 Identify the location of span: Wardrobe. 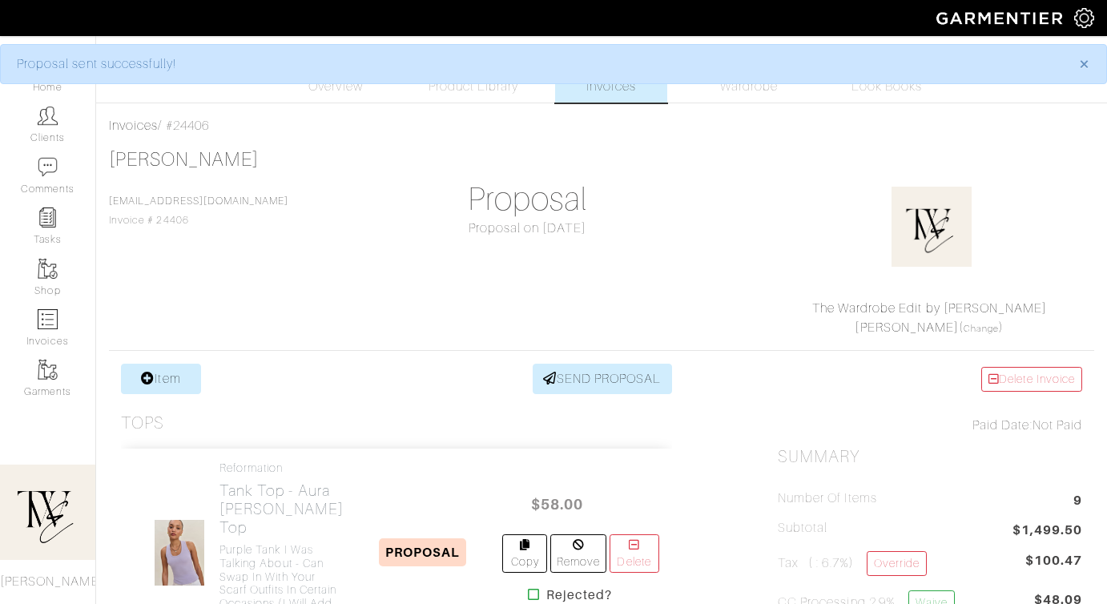
(749, 86).